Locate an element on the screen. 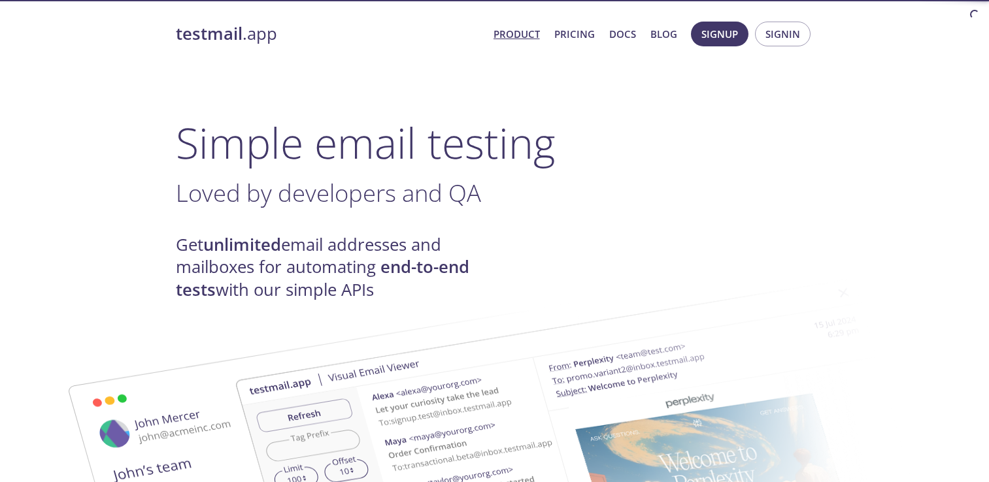 Image resolution: width=989 pixels, height=482 pixels. a: Docs is located at coordinates (622, 34).